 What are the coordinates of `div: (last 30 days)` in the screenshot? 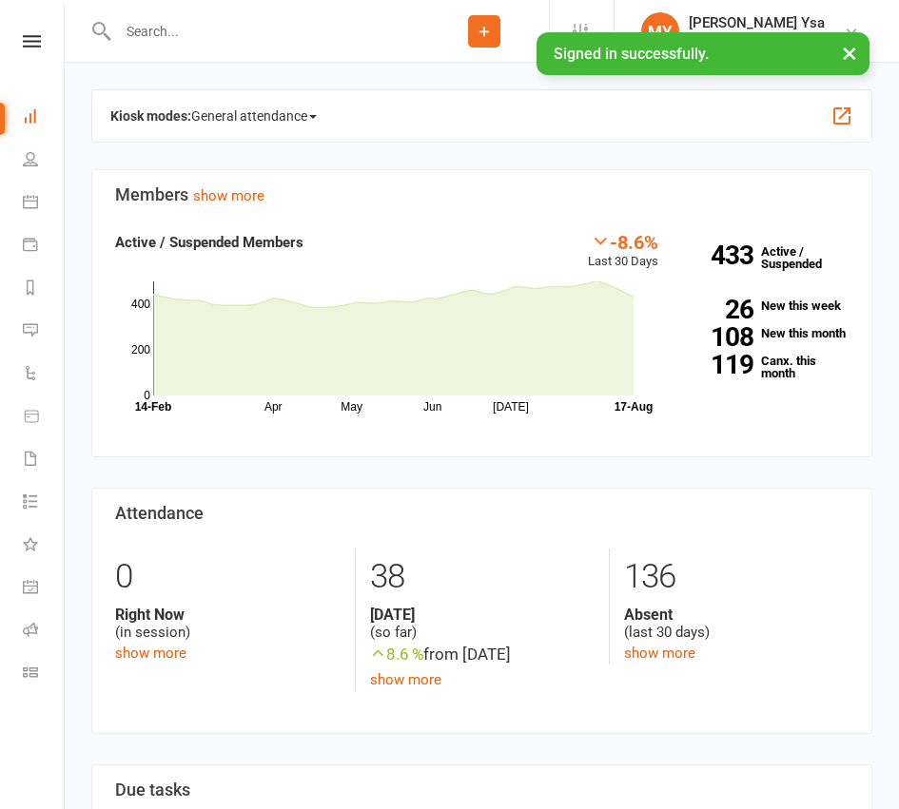 It's located at (736, 624).